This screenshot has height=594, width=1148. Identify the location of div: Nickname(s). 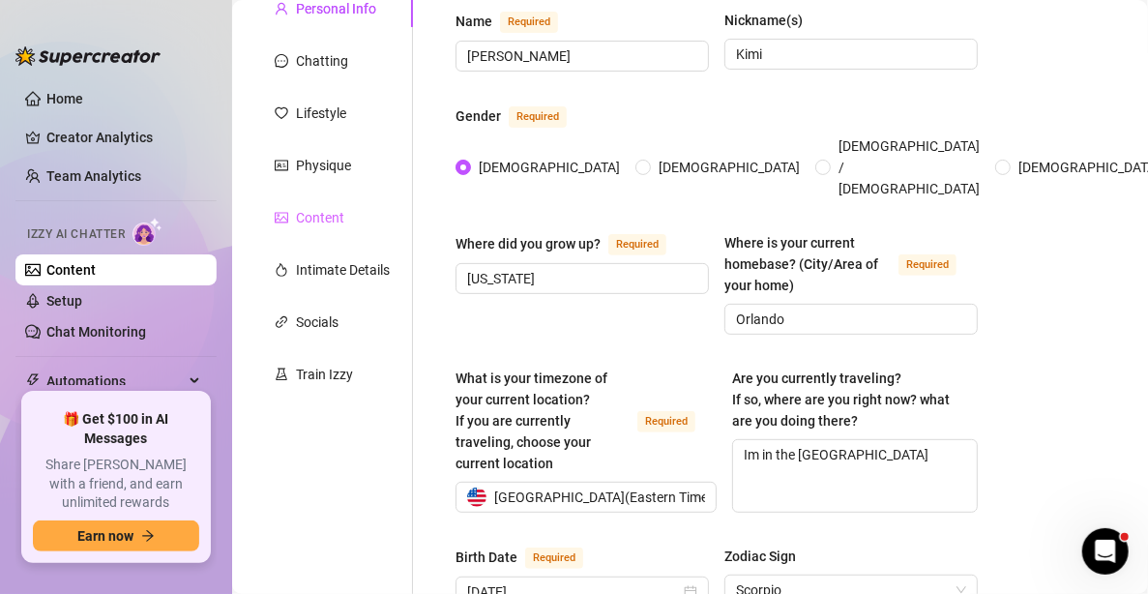
(763, 20).